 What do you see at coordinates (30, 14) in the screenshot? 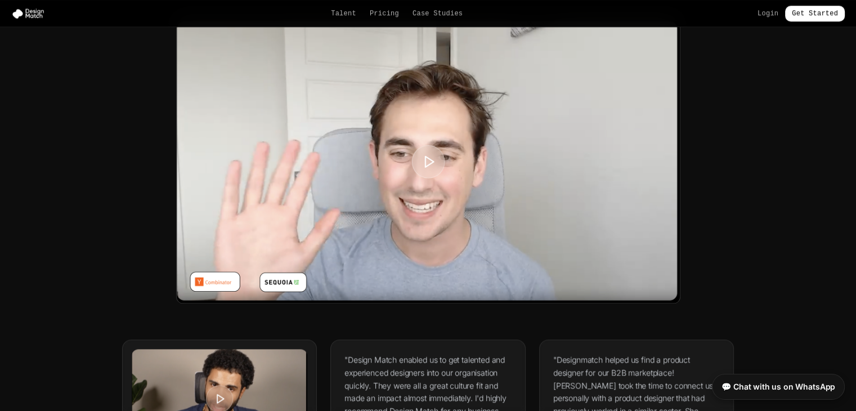
I see `img: Design Match` at bounding box center [30, 14].